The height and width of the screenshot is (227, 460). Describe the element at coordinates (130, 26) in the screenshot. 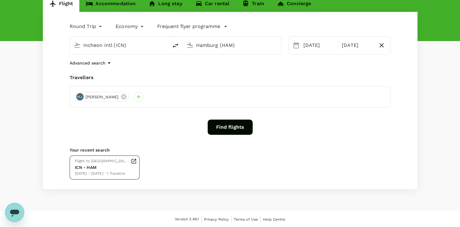

I see `div: Economy` at that location.